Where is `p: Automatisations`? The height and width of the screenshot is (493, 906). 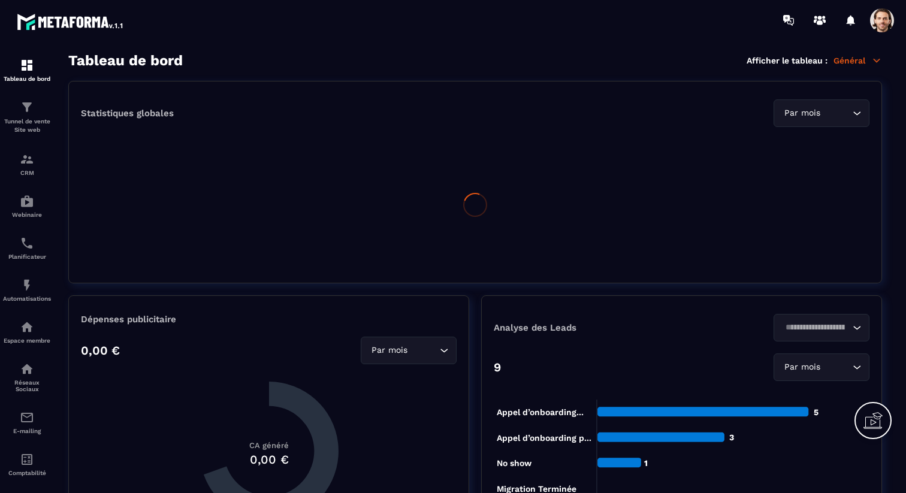
p: Automatisations is located at coordinates (27, 298).